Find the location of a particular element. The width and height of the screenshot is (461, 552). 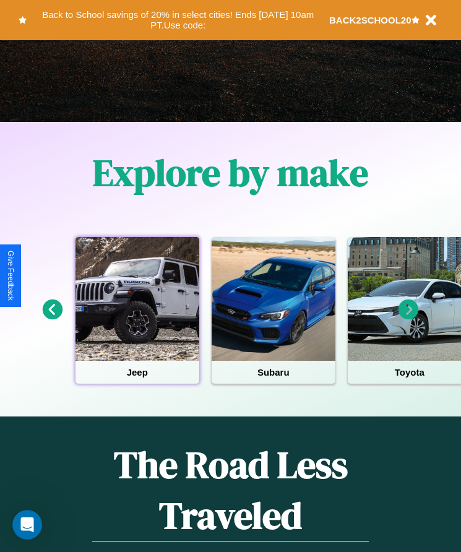

h4: Subaru is located at coordinates (273, 372).